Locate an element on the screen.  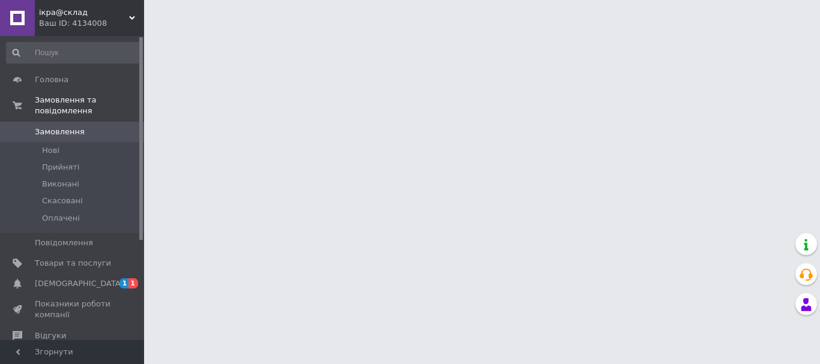
span: Скасовані is located at coordinates (62, 201).